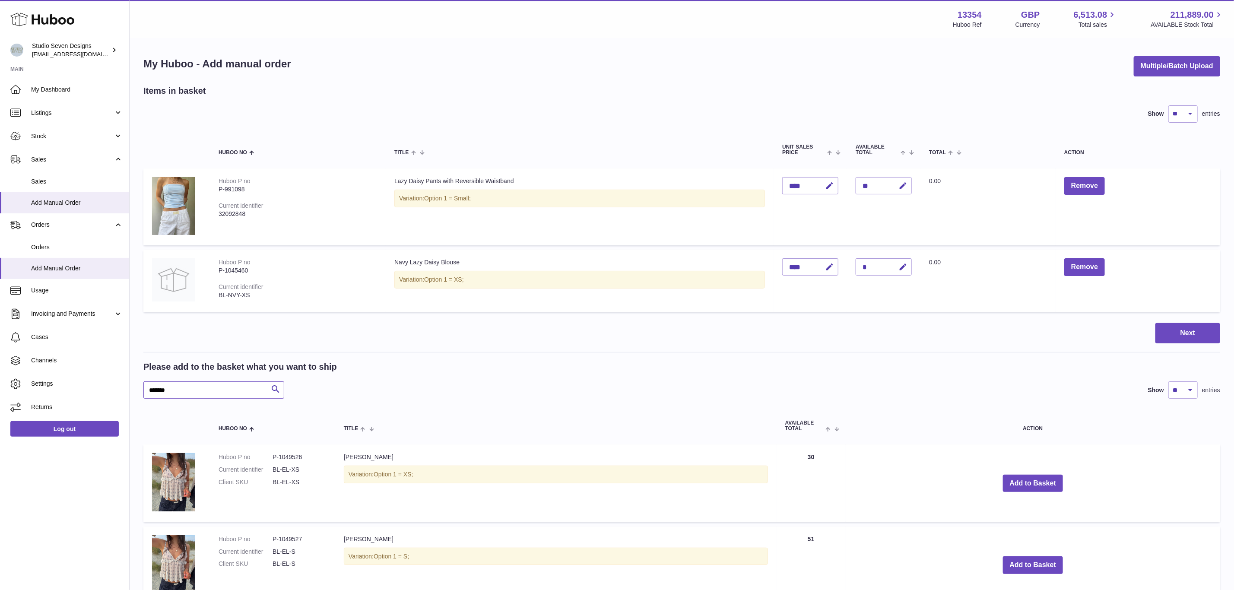 This screenshot has width=1234, height=590. What do you see at coordinates (1028, 25) in the screenshot?
I see `div: Currency` at bounding box center [1028, 25].